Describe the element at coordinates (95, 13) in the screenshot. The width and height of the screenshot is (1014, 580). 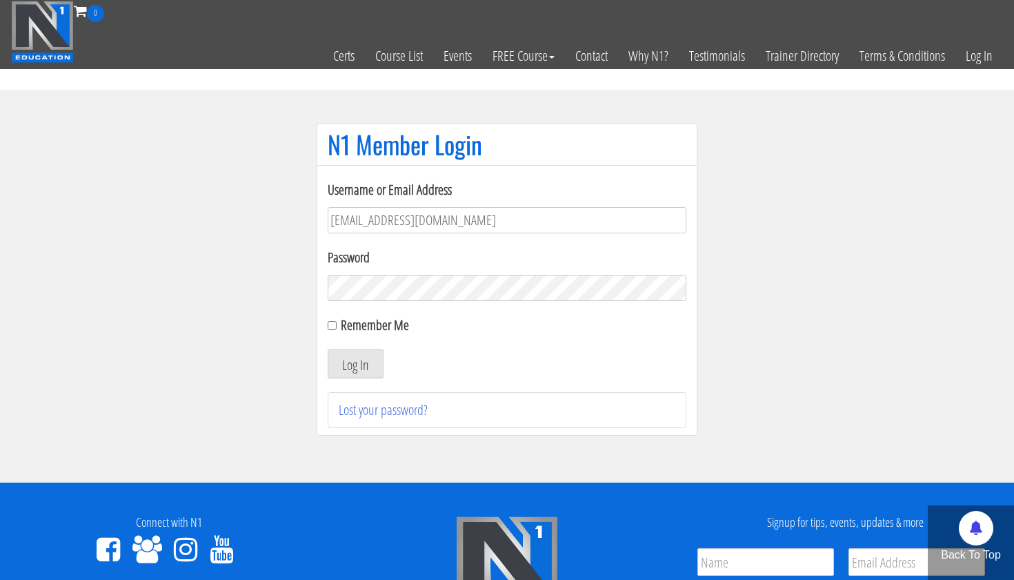
I see `span: 0` at that location.